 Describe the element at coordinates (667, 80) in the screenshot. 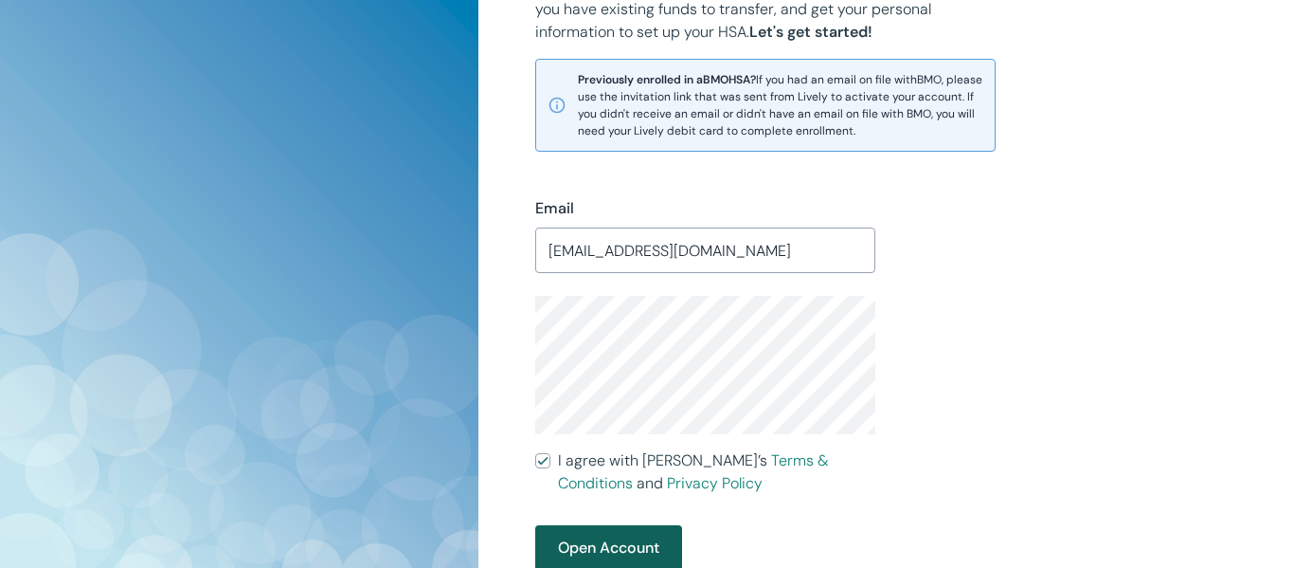

I see `strong: Previously enrolled in a BMO HSA?` at that location.